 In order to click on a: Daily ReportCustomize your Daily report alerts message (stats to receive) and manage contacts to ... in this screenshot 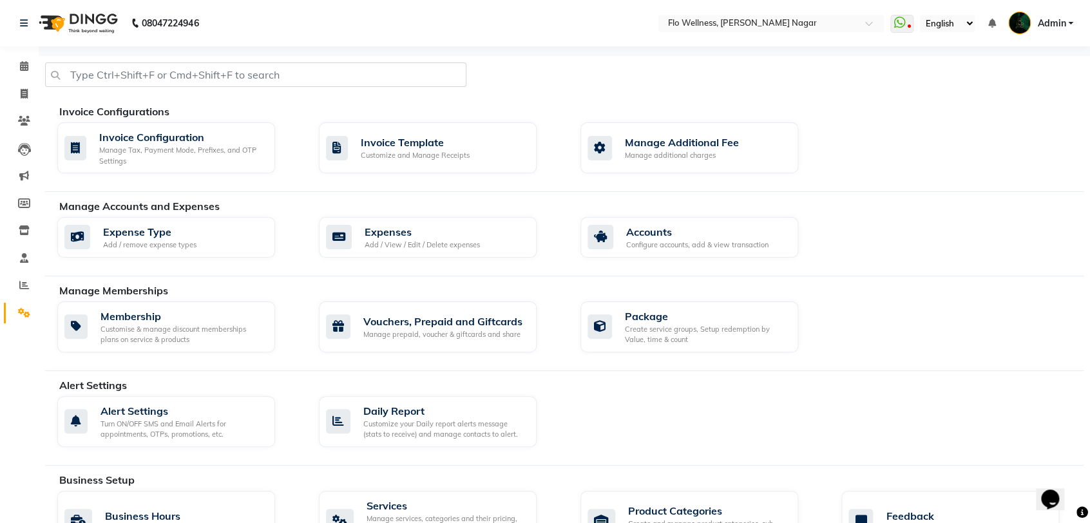, I will do `click(440, 421)`.